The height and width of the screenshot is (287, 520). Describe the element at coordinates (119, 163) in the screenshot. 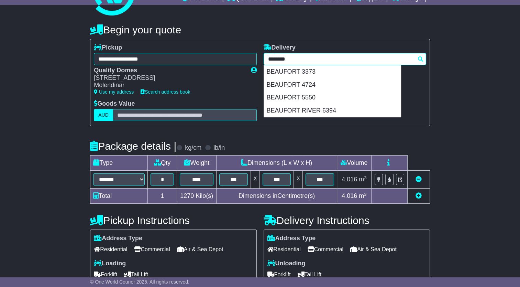

I see `td: Type` at that location.